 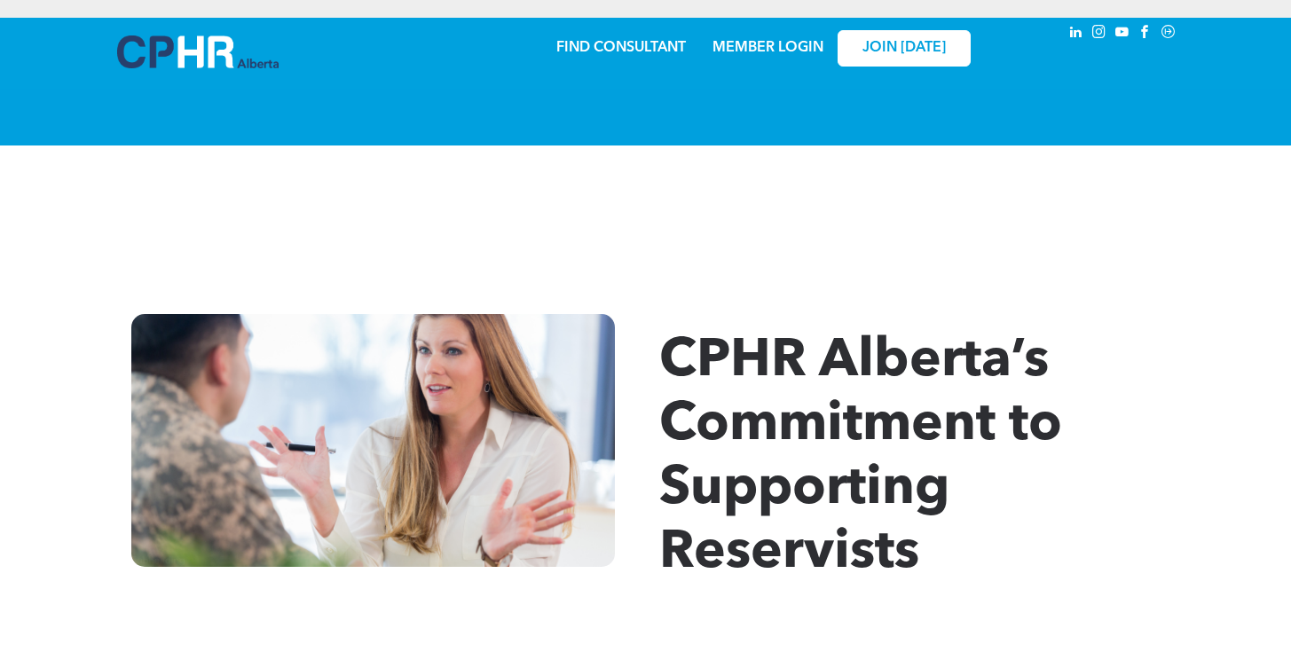 What do you see at coordinates (767, 48) in the screenshot?
I see `a: MEMBER LOGIN` at bounding box center [767, 48].